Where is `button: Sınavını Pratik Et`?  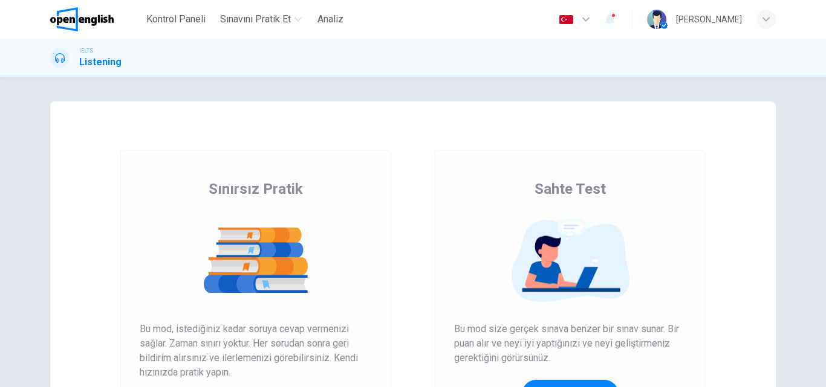 button: Sınavını Pratik Et is located at coordinates (261, 19).